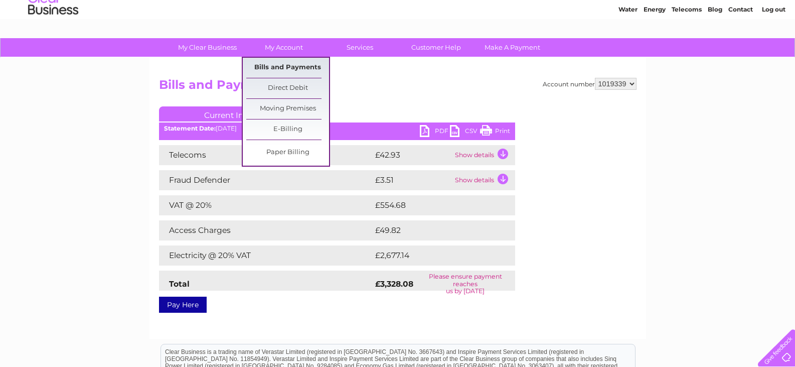 Image resolution: width=795 pixels, height=367 pixels. I want to click on a: Paper Billing, so click(287, 153).